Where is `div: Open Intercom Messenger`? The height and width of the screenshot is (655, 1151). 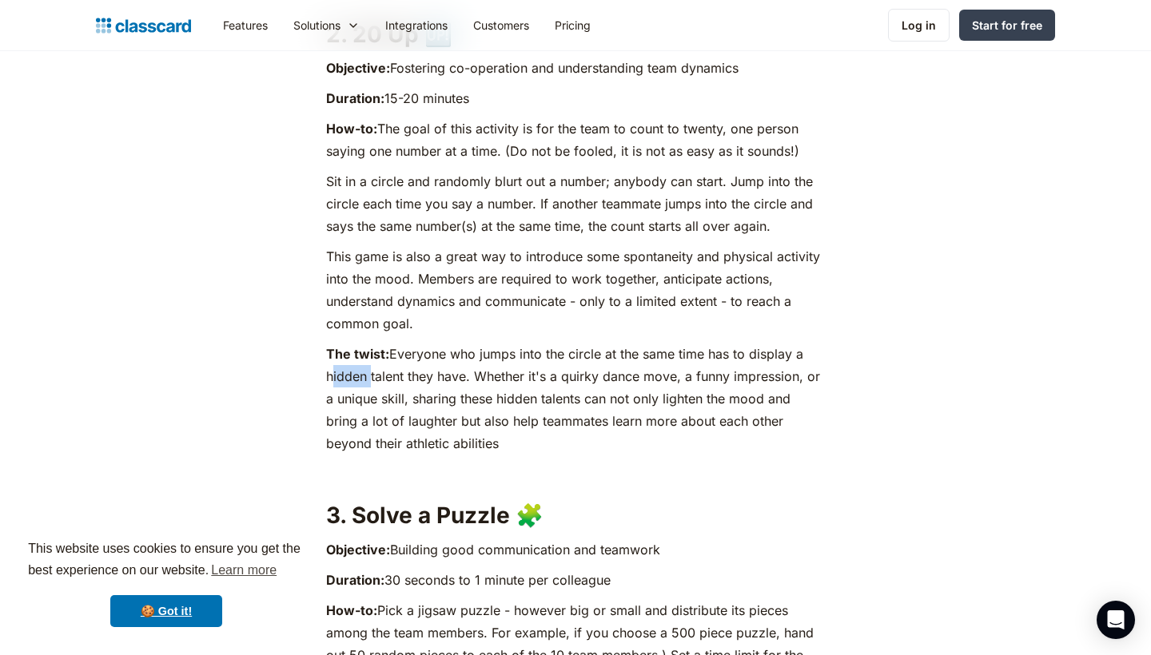
div: Open Intercom Messenger is located at coordinates (1116, 620).